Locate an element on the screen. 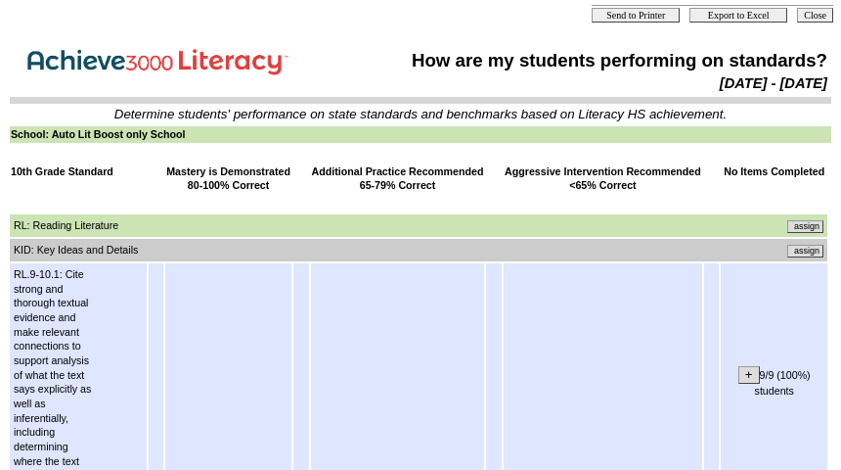  img: spacer.gif is located at coordinates (11, 204).